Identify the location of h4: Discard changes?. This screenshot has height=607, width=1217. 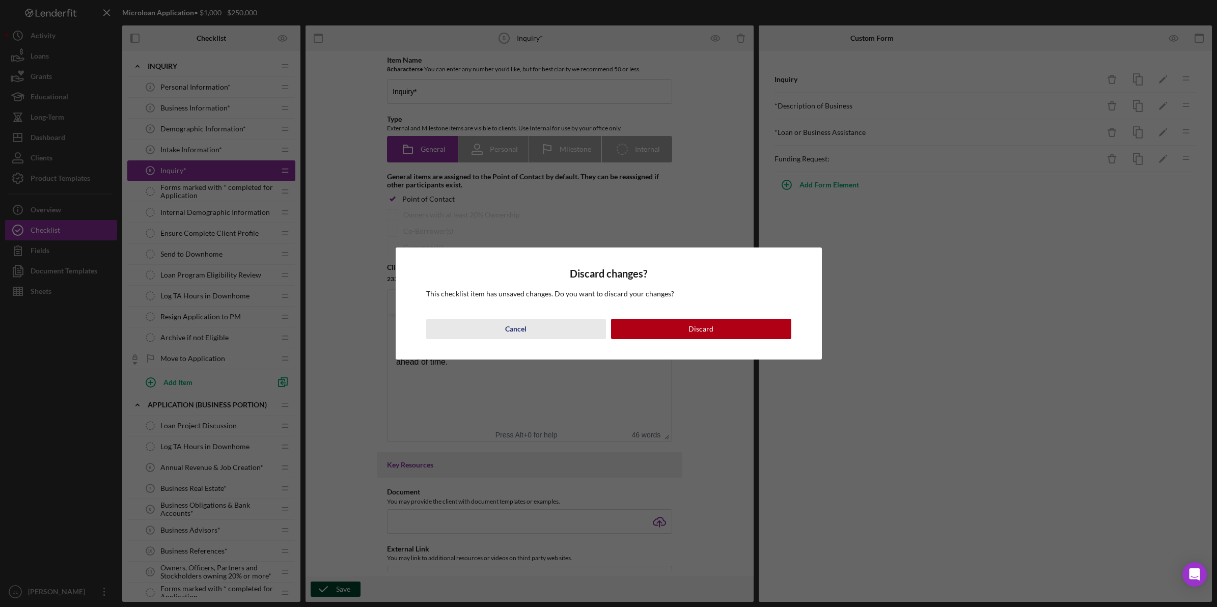
(608, 273).